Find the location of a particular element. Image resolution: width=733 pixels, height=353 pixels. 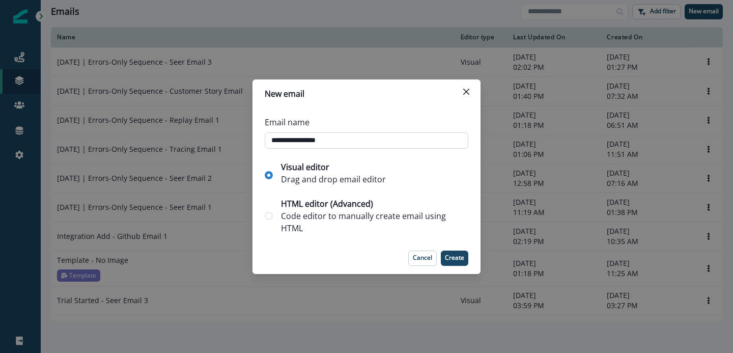

button: Cancel is located at coordinates (423, 258).